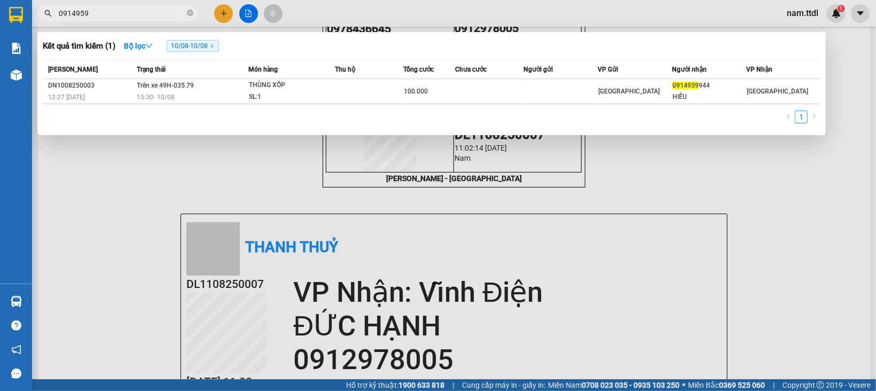 This screenshot has height=391, width=876. I want to click on span: left, so click(789, 116).